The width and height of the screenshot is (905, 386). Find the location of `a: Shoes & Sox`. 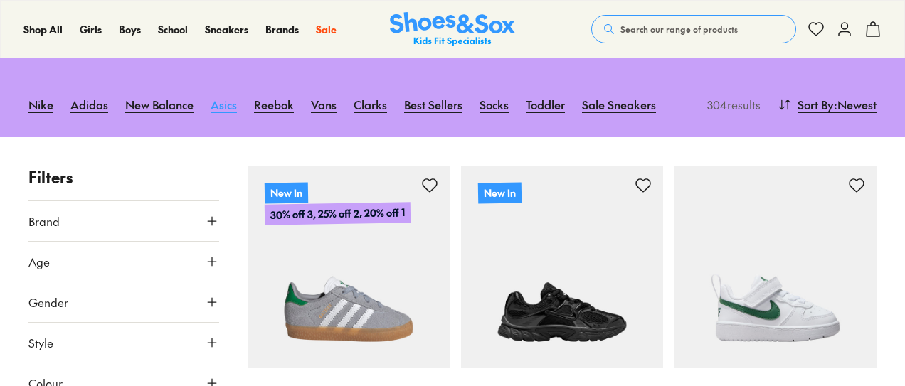

a: Shoes & Sox is located at coordinates (453, 29).